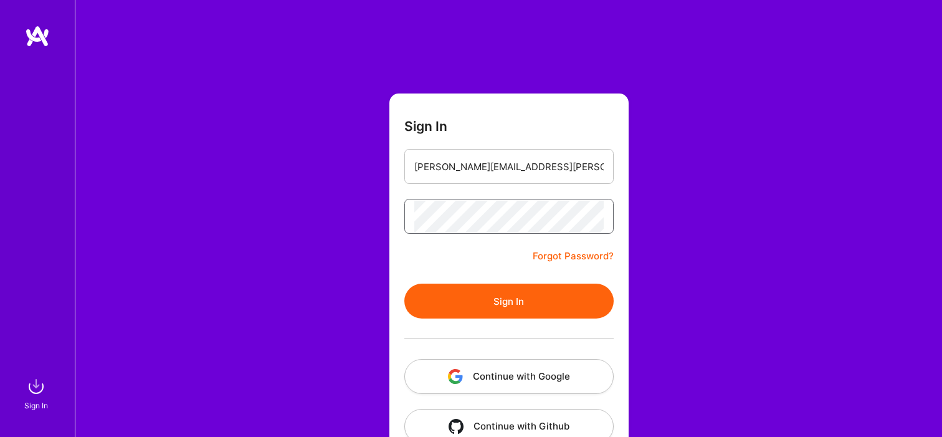  What do you see at coordinates (36, 405) in the screenshot?
I see `div: Sign In` at bounding box center [36, 405].